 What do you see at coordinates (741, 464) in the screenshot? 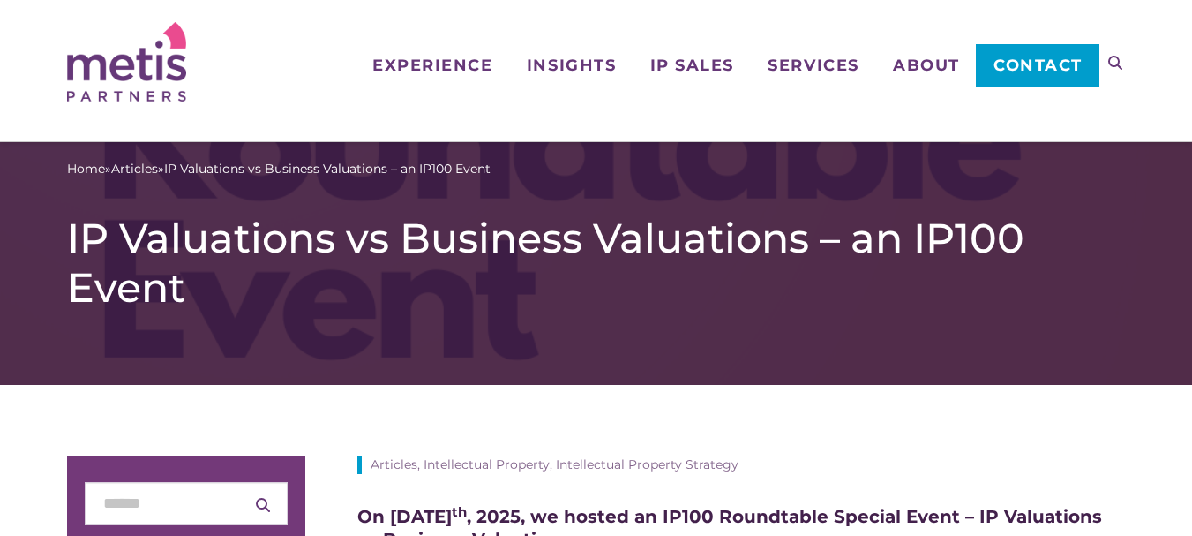
I see `div: Articles, Intellectual Property, Intellectual Property Strategy` at bounding box center [741, 464].